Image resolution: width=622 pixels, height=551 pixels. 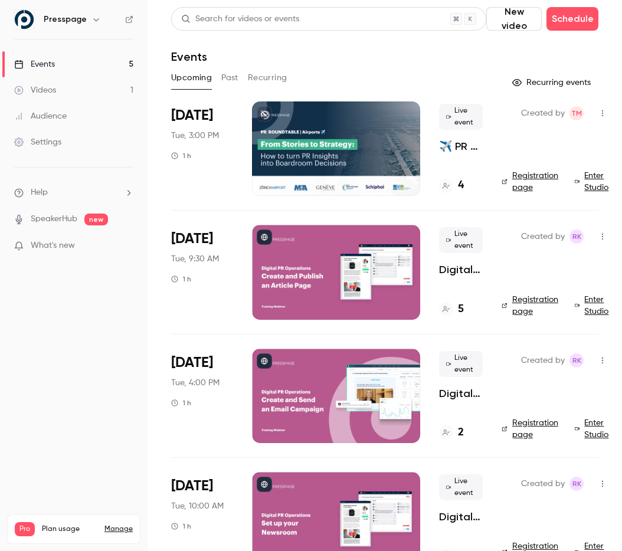 What do you see at coordinates (451, 309) in the screenshot?
I see `a: 5` at bounding box center [451, 309].